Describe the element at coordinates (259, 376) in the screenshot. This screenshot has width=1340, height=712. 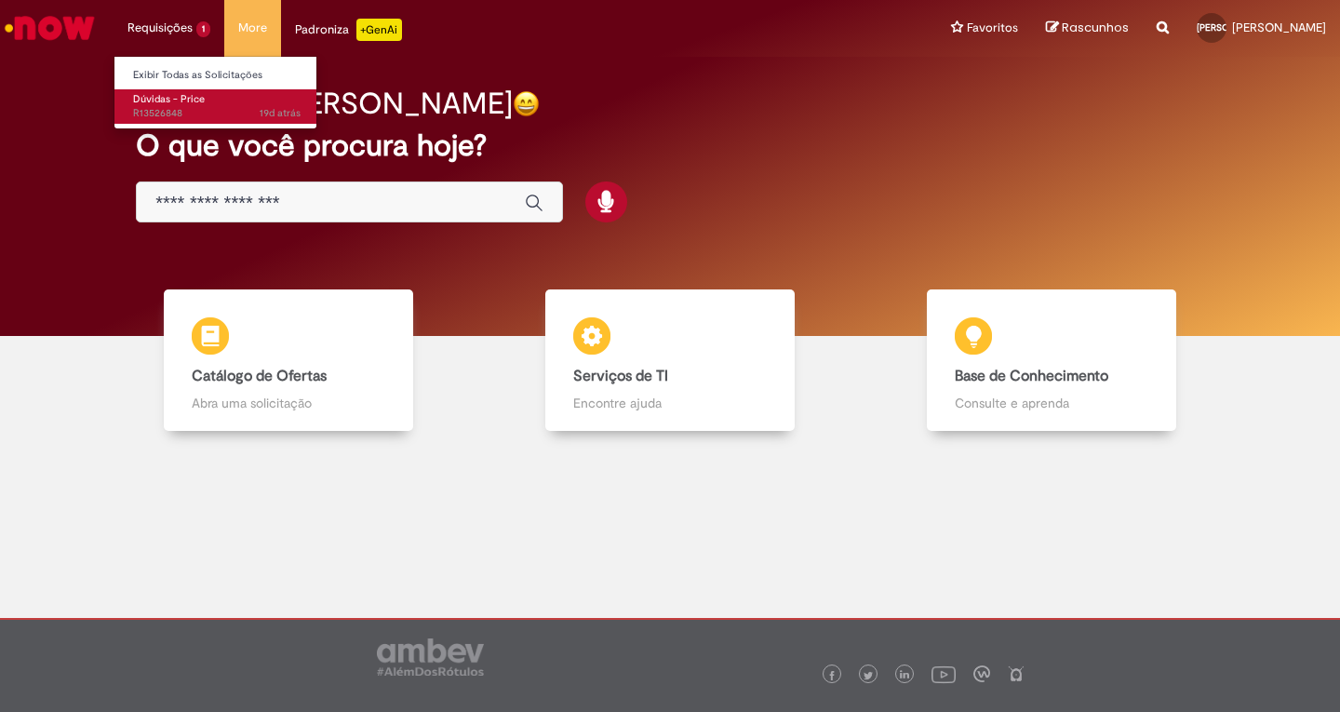
I see `b: Catálogo de Ofertas` at that location.